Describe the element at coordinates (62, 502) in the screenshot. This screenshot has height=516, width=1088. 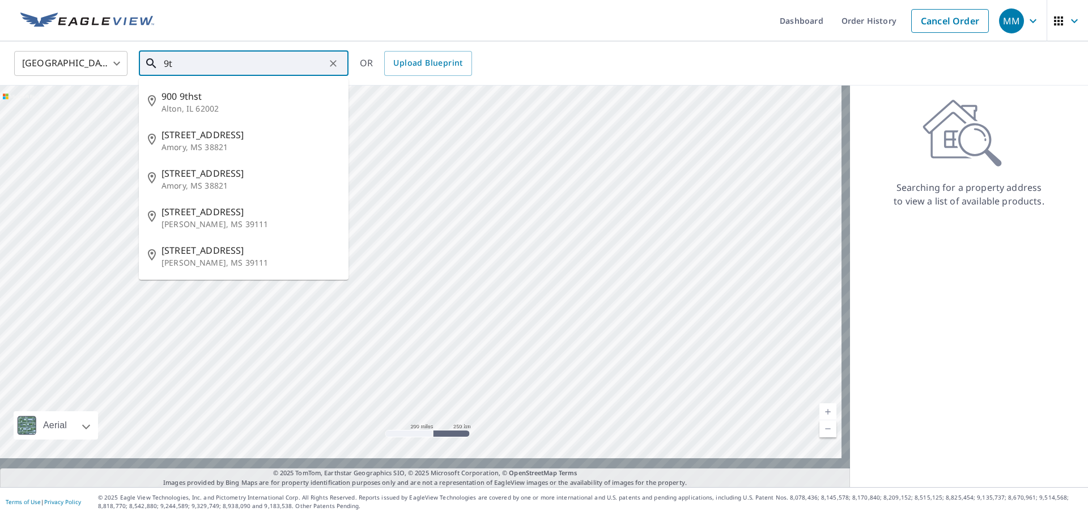
I see `a: Privacy Policy` at that location.